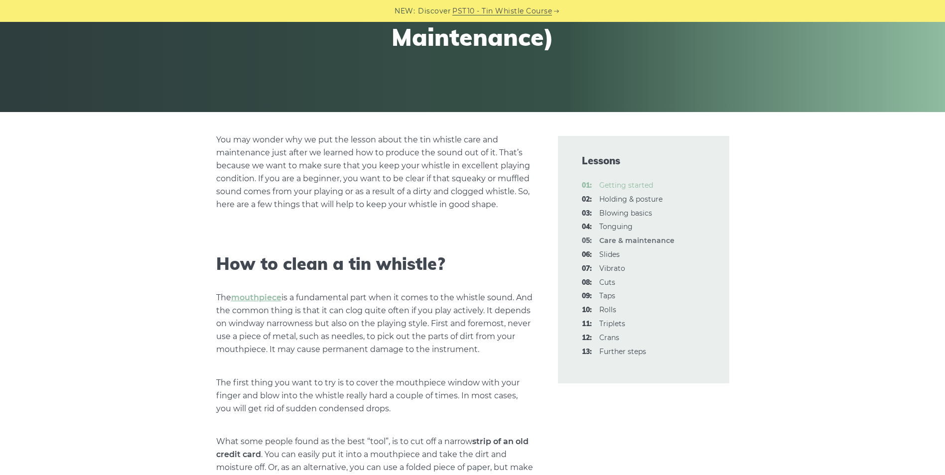  What do you see at coordinates (609, 255) in the screenshot?
I see `a: 06:Slides` at bounding box center [609, 255].